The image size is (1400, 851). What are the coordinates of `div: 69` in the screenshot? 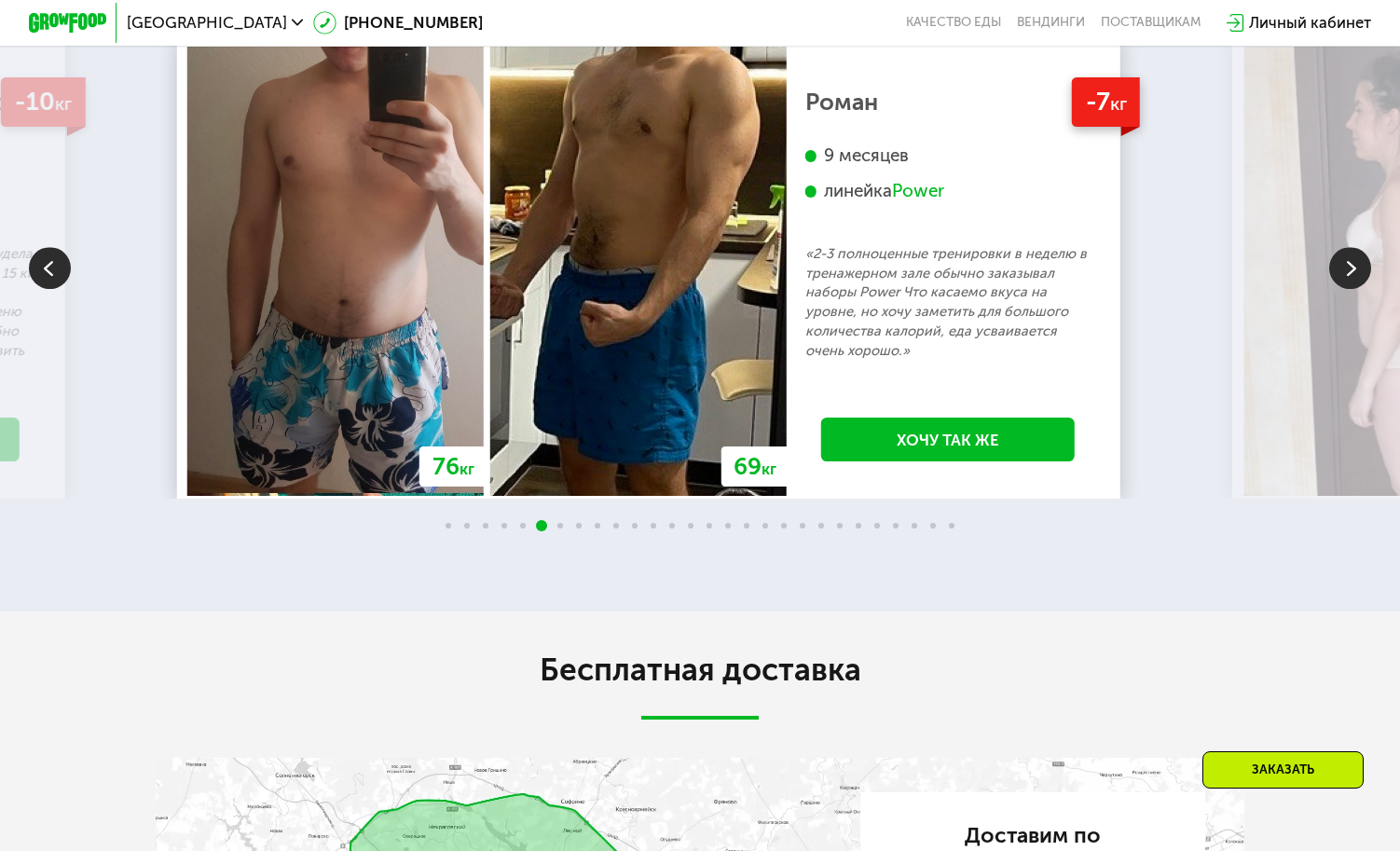 It's located at (755, 466).